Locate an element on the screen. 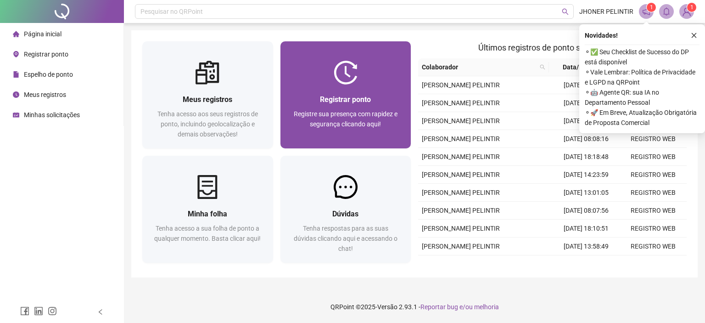 Image resolution: width=705 pixels, height=323 pixels. img: 93776 is located at coordinates (687, 11).